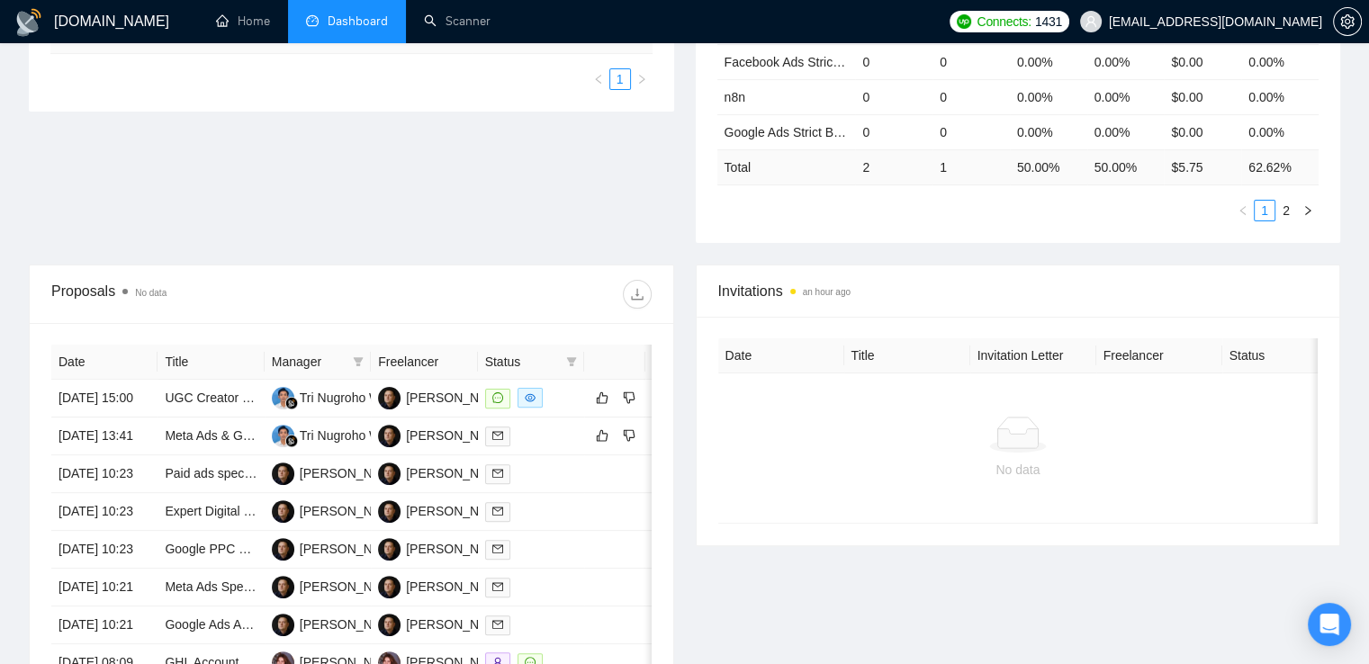 The width and height of the screenshot is (1369, 664). Describe the element at coordinates (243, 21) in the screenshot. I see `a: homeHome` at that location.